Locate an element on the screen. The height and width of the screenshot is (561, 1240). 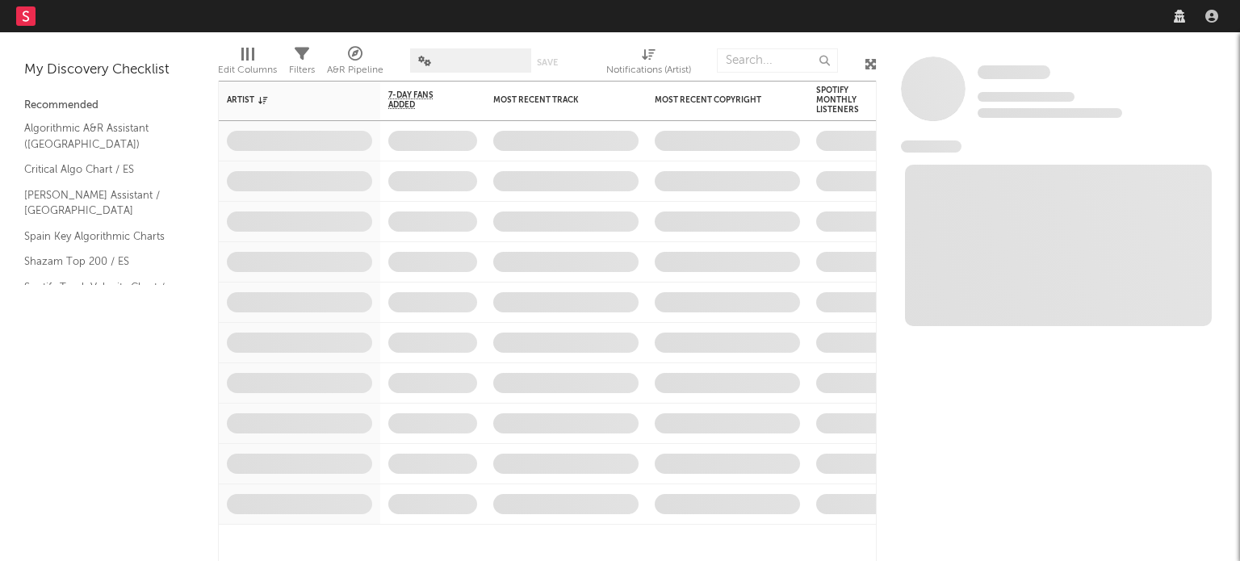
span: Some Artist is located at coordinates (1014, 72).